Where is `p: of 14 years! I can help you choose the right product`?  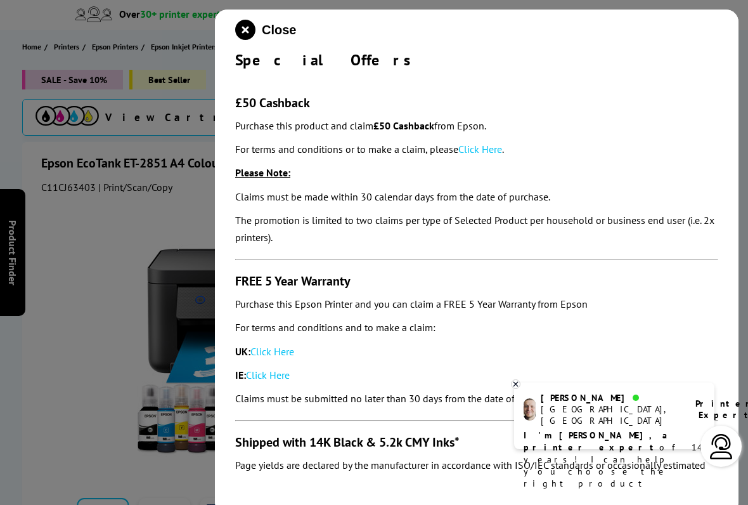 p: of 14 years! I can help you choose the right product is located at coordinates (615, 459).